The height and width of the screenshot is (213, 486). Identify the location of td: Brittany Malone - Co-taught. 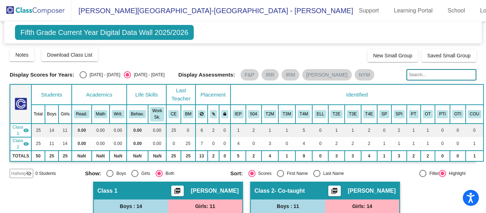
(21, 144).